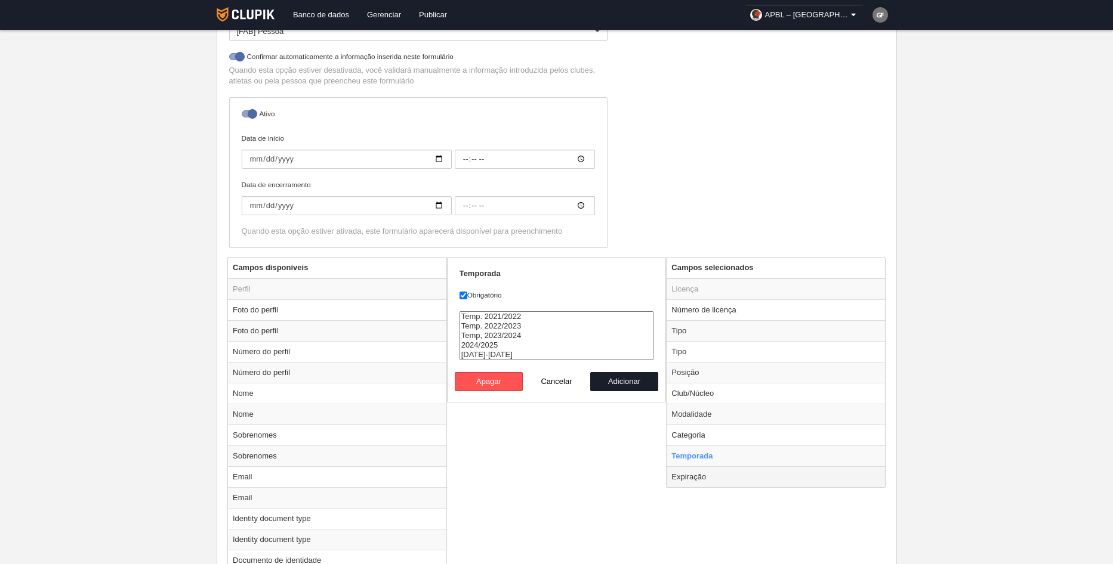 This screenshot has height=564, width=1113. I want to click on img: Clupik, so click(245, 14).